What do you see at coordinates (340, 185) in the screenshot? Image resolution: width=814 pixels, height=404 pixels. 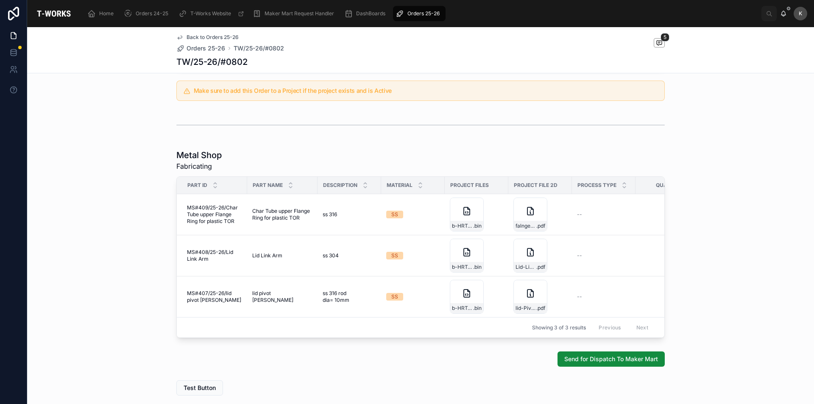 I see `span: Description` at bounding box center [340, 185].